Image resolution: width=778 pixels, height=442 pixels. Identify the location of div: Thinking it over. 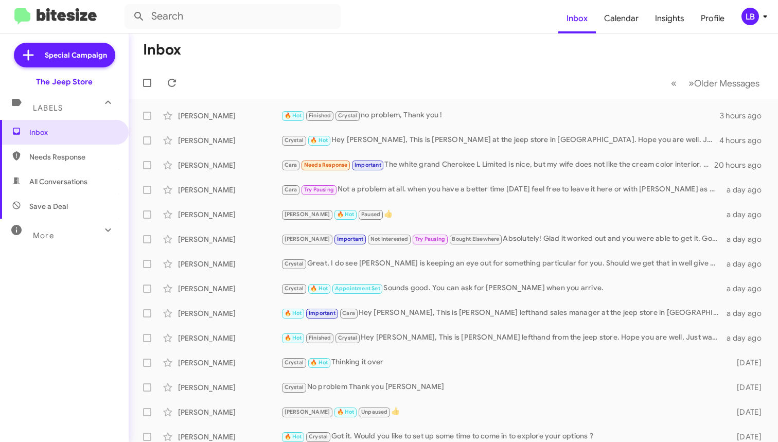
(502, 362).